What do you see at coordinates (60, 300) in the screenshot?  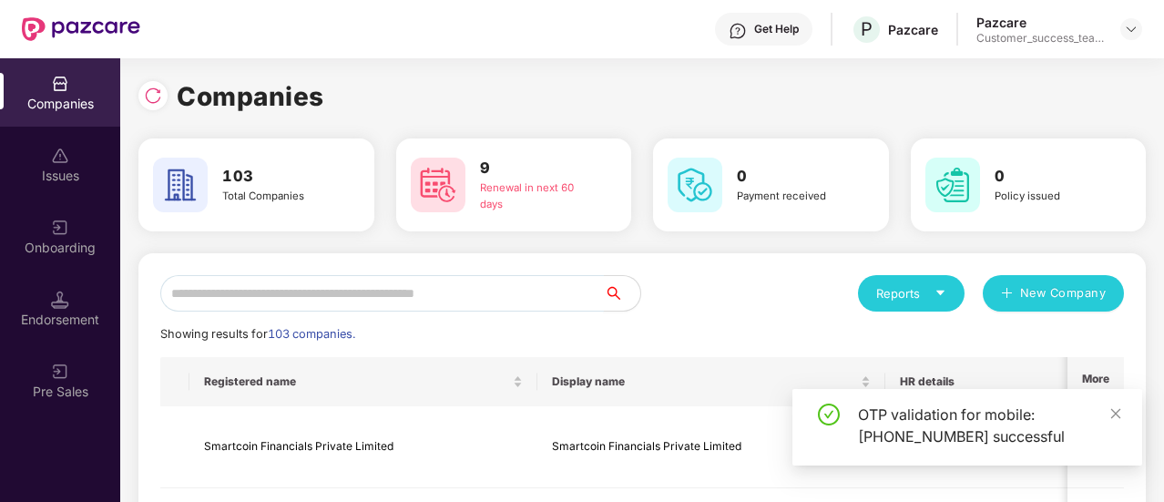 I see `img: svg+xml;base64,PHN2ZyB3aWR0aD0iMTQuNSIgaGVpZ2h0PSIxNC41IiB2aWV3Qm94PSIwIDAgMTYgMTYiIGZpbGw9Im5vbm...` at bounding box center [60, 300].